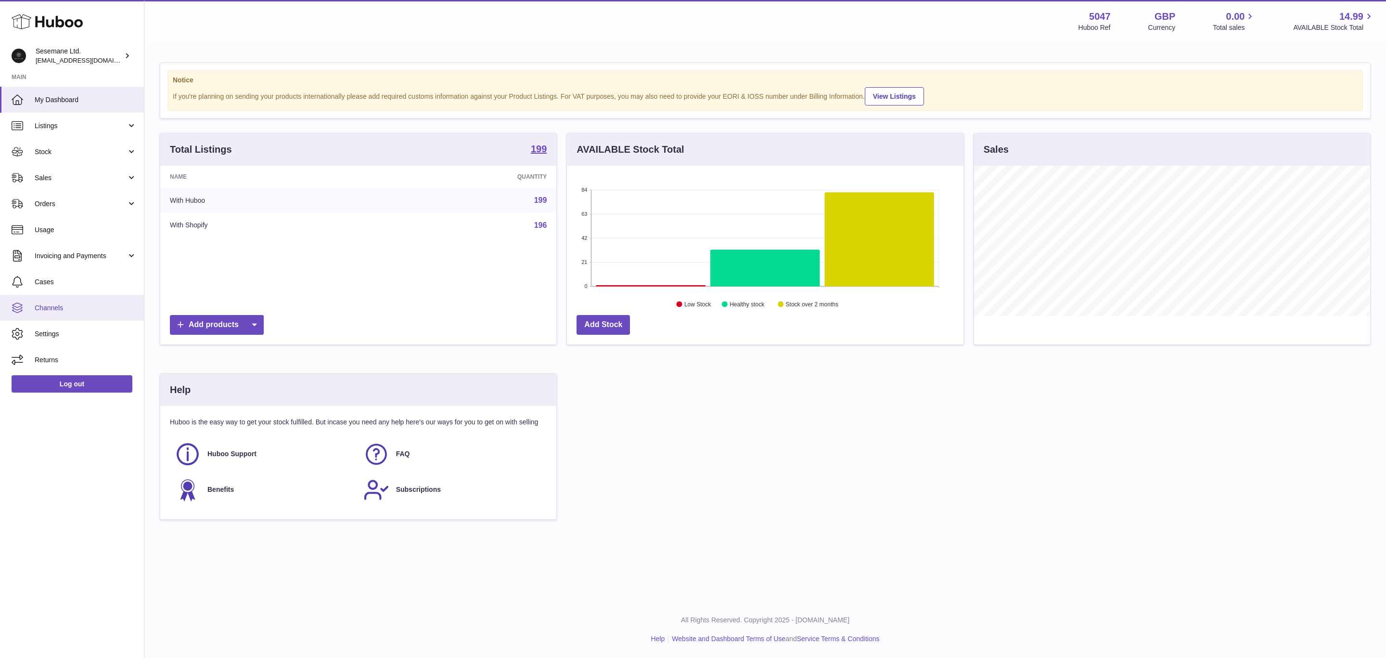 This screenshot has height=658, width=1386. What do you see at coordinates (585, 214) in the screenshot?
I see `text: 63` at bounding box center [585, 214].